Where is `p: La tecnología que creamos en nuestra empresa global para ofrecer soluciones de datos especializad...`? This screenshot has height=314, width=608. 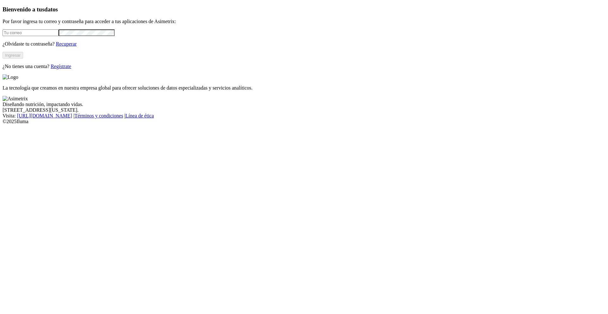 p: La tecnología que creamos en nuestra empresa global para ofrecer soluciones de datos especializad... is located at coordinates (304, 88).